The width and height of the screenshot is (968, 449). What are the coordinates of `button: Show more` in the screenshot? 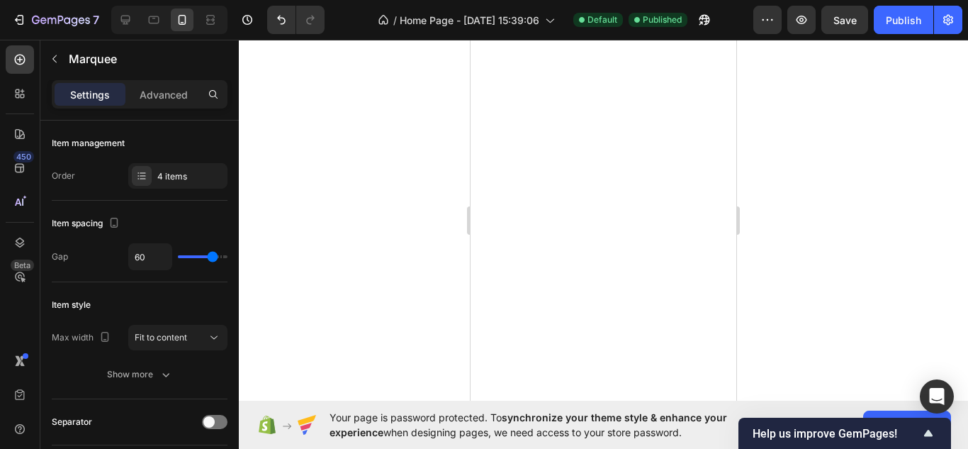 It's located at (140, 374).